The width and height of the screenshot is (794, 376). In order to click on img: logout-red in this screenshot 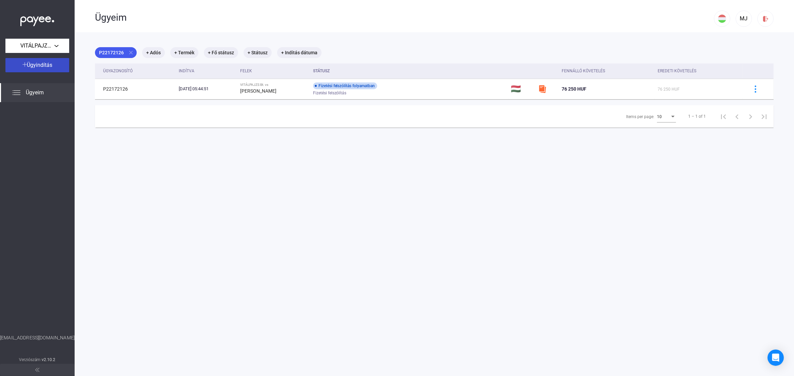, I will do `click(766, 19)`.